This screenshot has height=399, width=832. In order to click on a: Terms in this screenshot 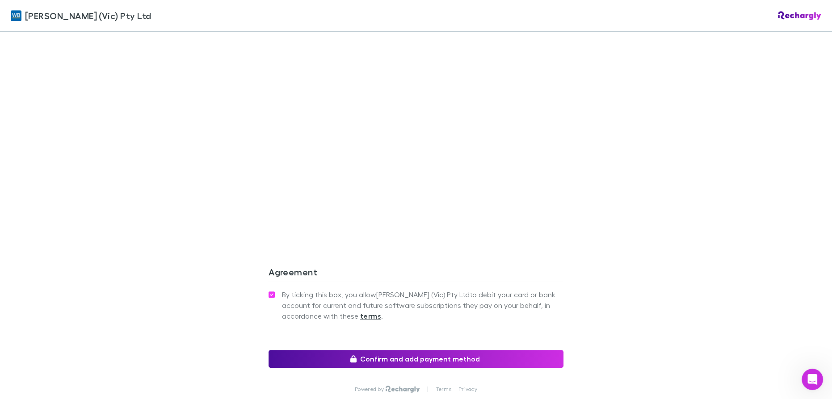, I will do `click(444, 389)`.